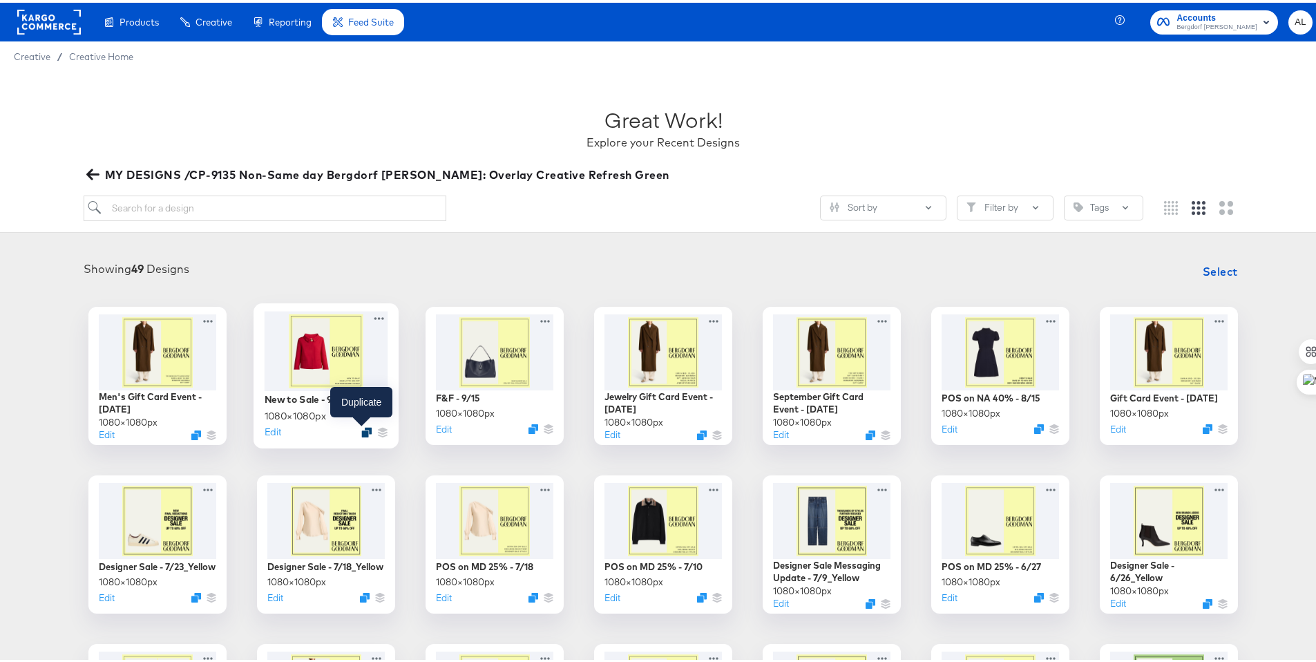  I want to click on div: F&F - 9/151080×1080pxEditDuplicate, so click(495, 373).